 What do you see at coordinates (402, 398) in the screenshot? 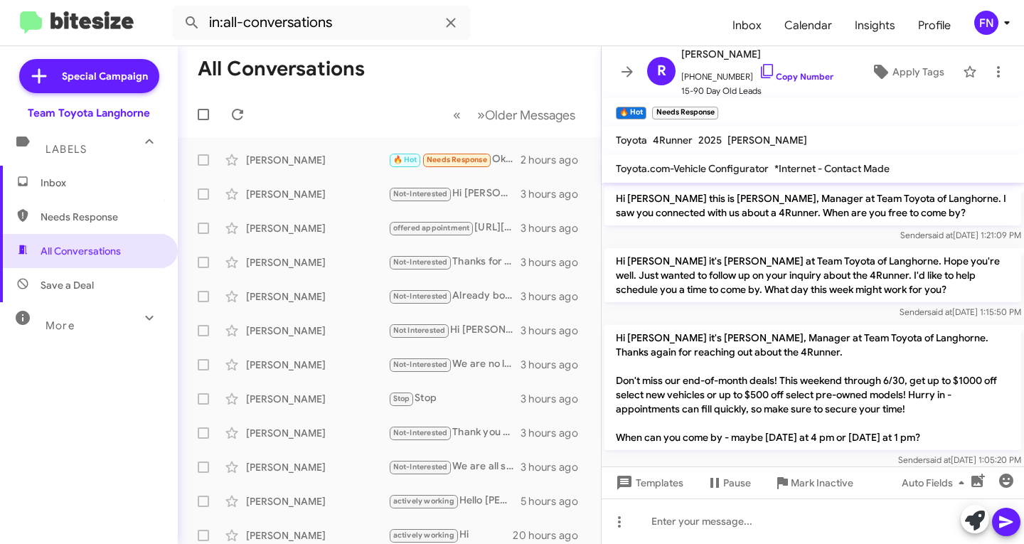
I see `span: Stop` at bounding box center [402, 398].